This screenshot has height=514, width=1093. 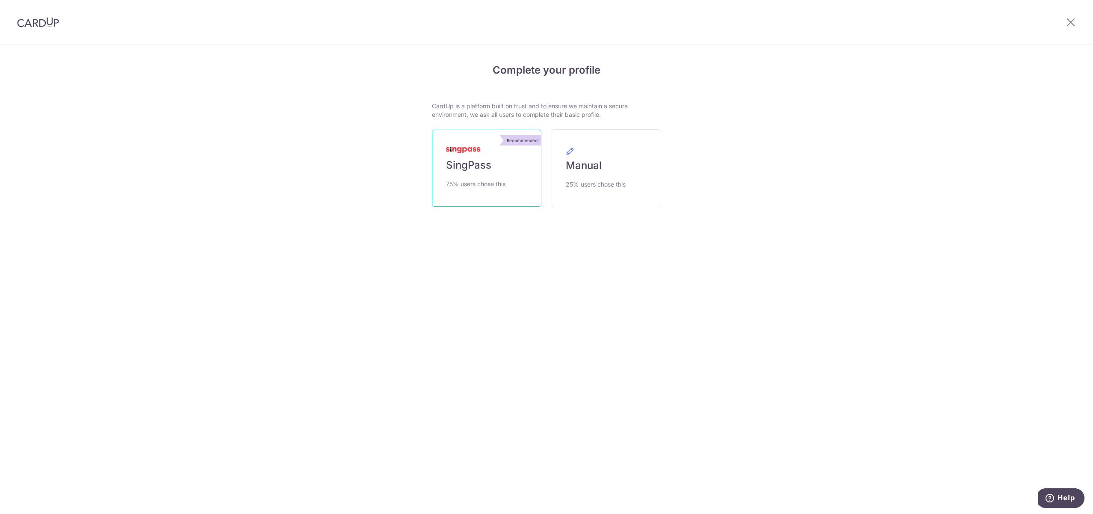 I want to click on span: 75% users chose this, so click(x=476, y=184).